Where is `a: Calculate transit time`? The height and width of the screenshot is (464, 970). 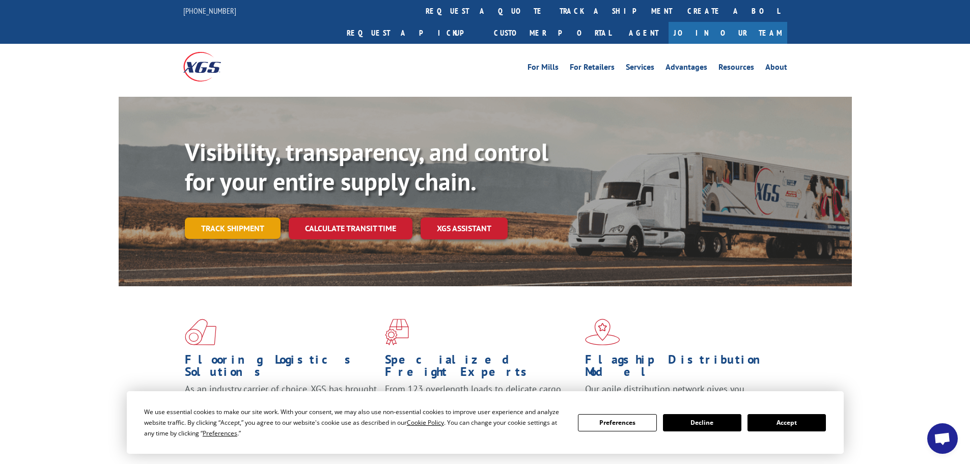 a: Calculate transit time is located at coordinates (350, 228).